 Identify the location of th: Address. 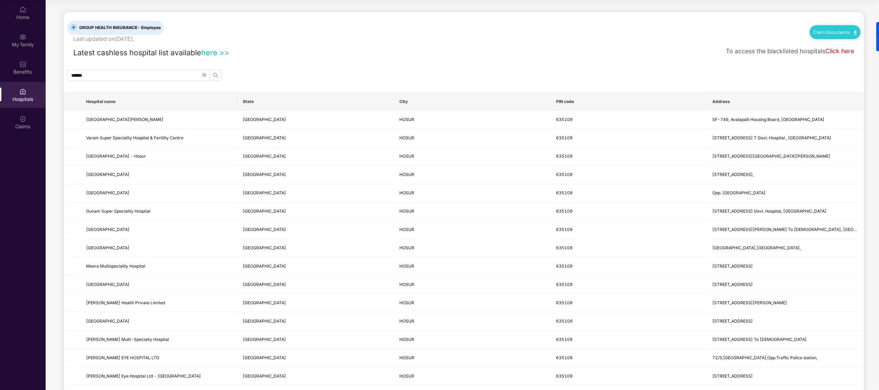
(785, 102).